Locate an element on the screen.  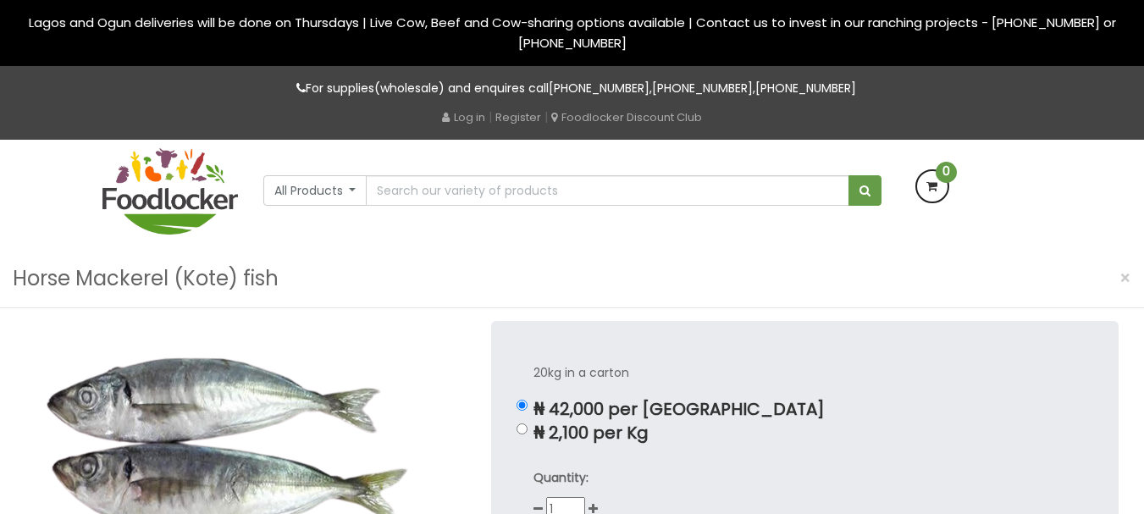
a: Register is located at coordinates (518, 117).